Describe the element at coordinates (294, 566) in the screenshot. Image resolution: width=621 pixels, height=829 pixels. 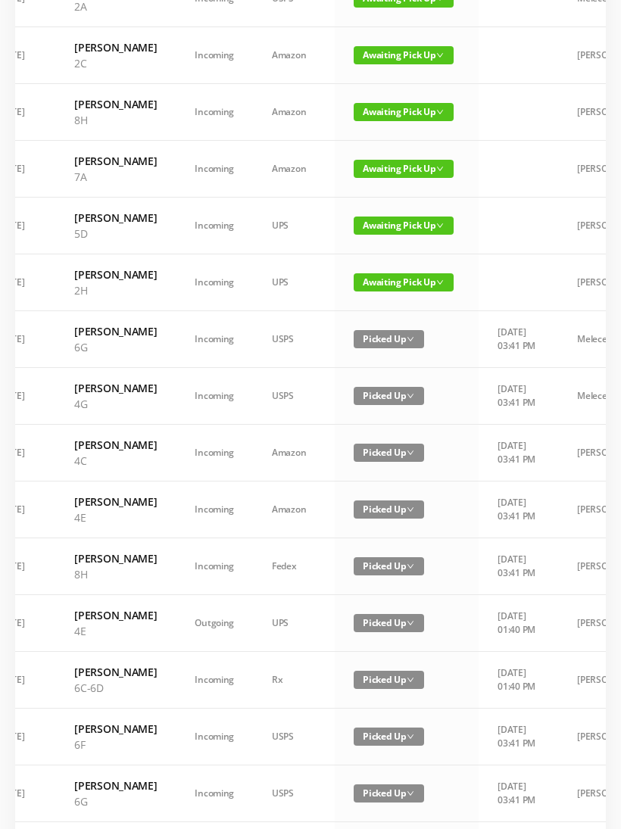
I see `td: Fedex` at that location.